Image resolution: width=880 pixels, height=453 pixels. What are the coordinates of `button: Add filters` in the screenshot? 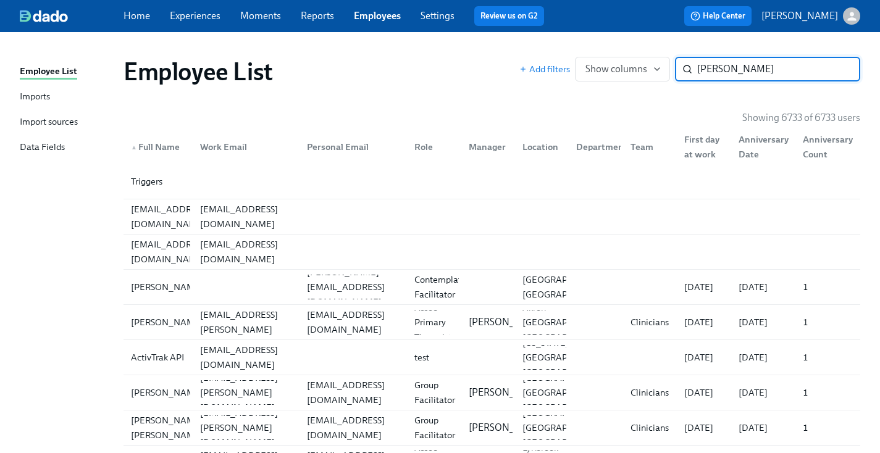 It's located at (544, 69).